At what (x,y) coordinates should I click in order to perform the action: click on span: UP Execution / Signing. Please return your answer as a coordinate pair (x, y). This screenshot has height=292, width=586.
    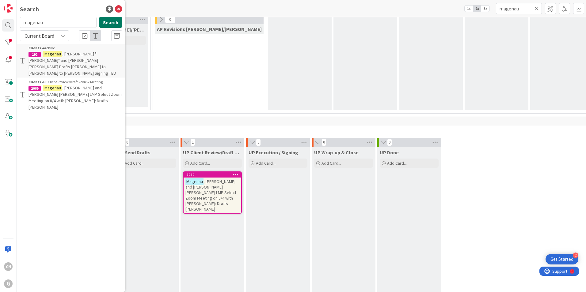
    Looking at the image, I should click on (273, 153).